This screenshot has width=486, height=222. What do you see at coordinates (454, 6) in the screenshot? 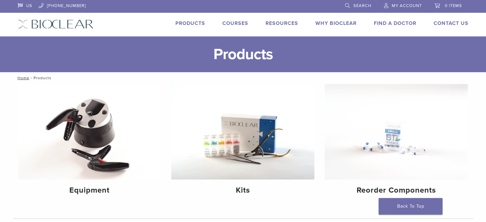
I see `span: 0 items` at bounding box center [454, 6].